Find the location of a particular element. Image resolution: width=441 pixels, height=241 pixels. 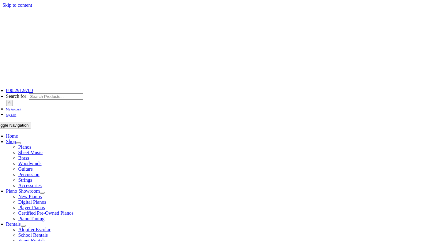

a: Player Pianos is located at coordinates (32, 207).